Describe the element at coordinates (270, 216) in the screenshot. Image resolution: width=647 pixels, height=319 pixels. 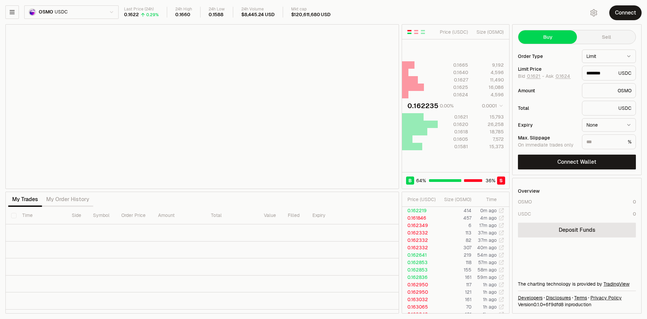
I see `th: Value` at that location.